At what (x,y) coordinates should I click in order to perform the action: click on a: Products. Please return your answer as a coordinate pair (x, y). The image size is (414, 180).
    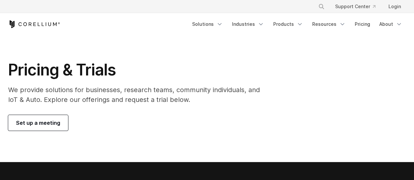
    Looking at the image, I should click on (288, 24).